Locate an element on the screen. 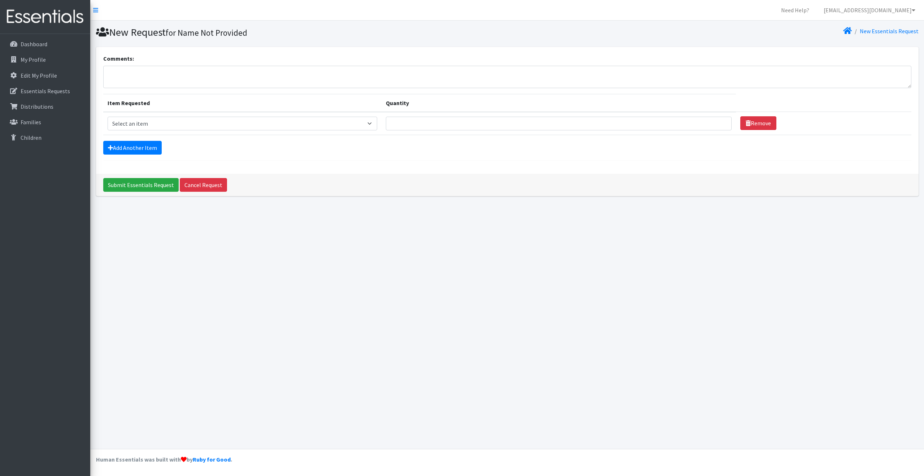 This screenshot has height=476, width=924. a: Families is located at coordinates (45, 122).